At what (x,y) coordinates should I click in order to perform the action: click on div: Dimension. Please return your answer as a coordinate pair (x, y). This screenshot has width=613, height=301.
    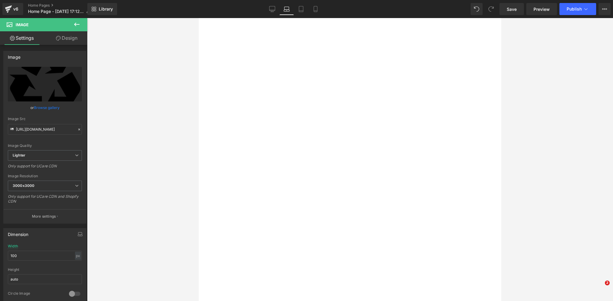
    Looking at the image, I should click on (18, 233).